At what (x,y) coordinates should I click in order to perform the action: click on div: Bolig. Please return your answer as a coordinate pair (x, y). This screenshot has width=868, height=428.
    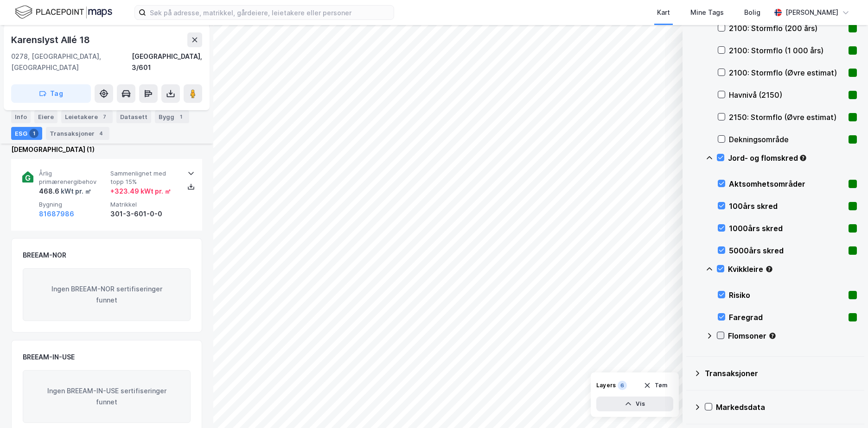
    Looking at the image, I should click on (752, 13).